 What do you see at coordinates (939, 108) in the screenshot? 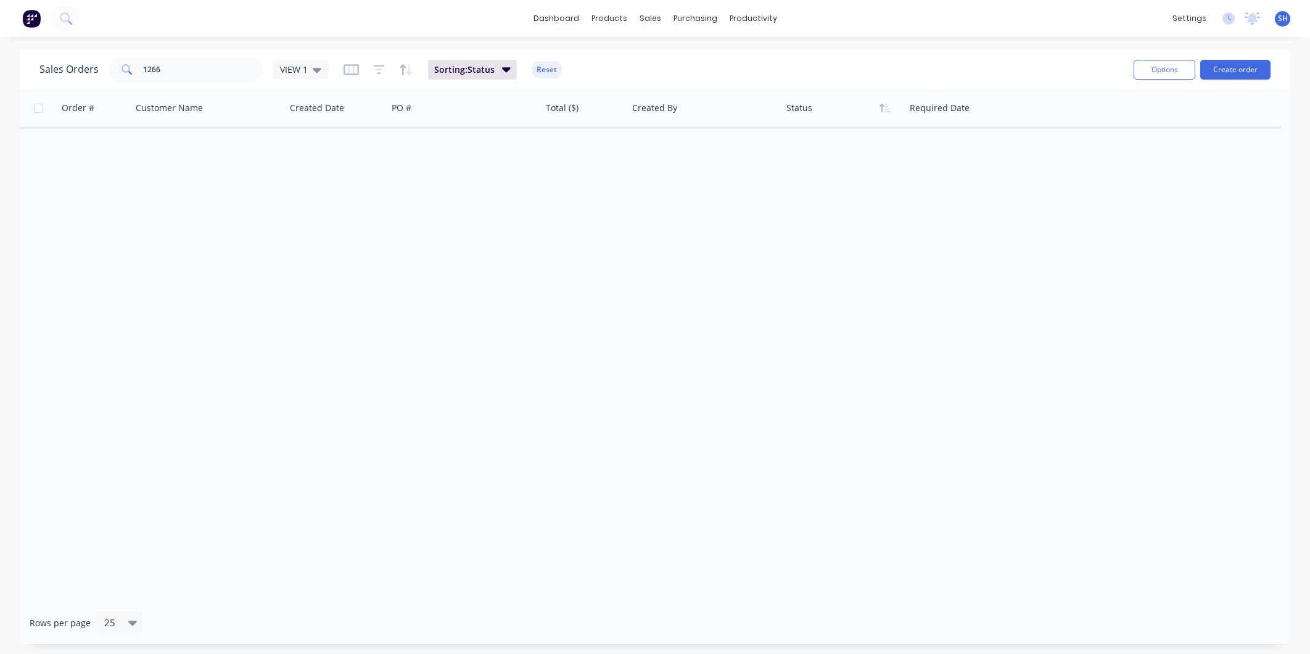
I see `div: Required Date` at bounding box center [939, 108].